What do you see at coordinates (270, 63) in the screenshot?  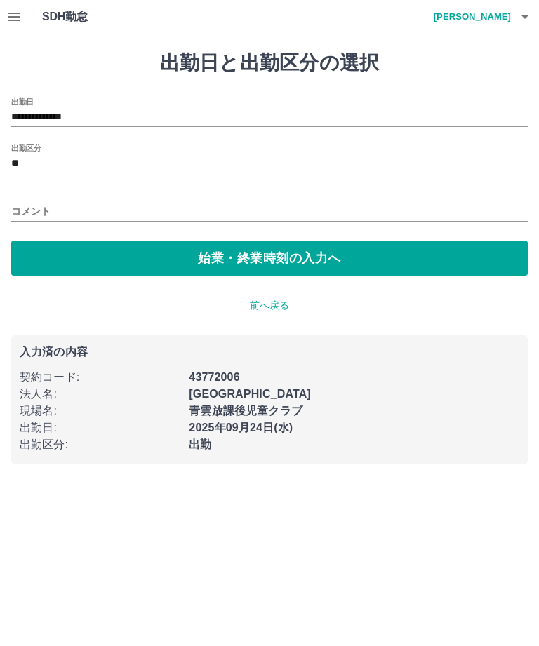 I see `h1: 出勤日と出勤区分の選択` at bounding box center [270, 63].